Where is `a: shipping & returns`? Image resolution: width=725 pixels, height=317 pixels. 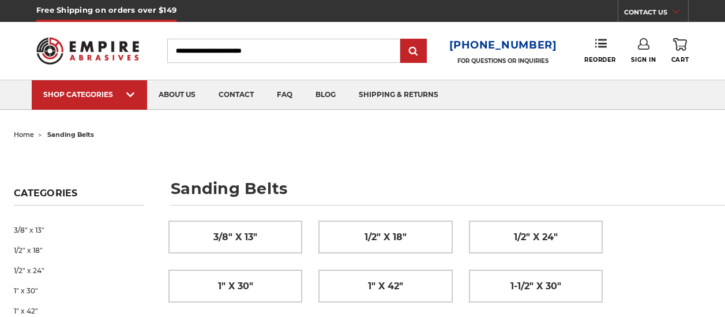
a: shipping & returns is located at coordinates (399, 95).